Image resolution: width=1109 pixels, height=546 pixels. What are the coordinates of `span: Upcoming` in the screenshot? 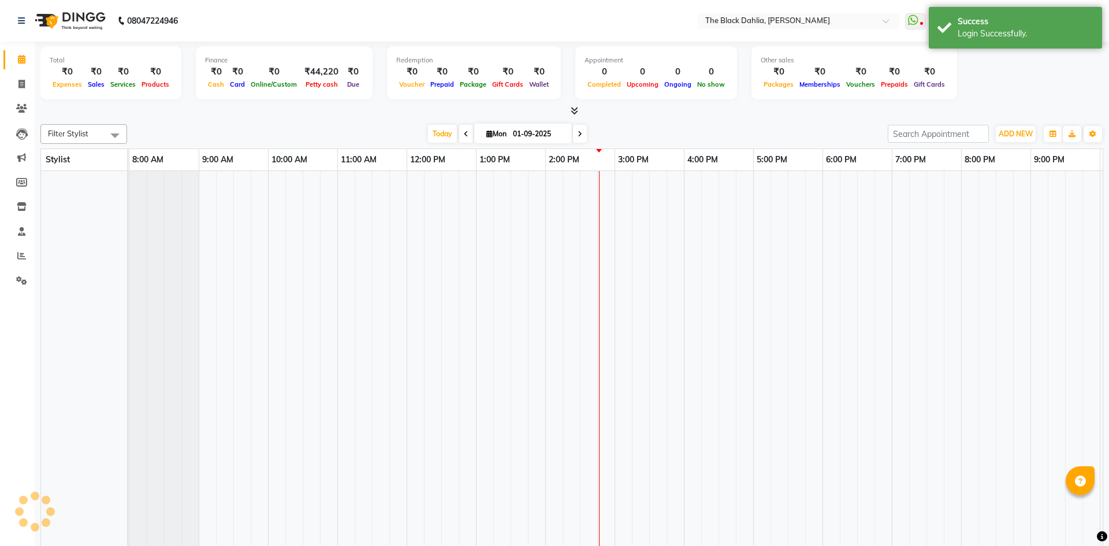 It's located at (642, 84).